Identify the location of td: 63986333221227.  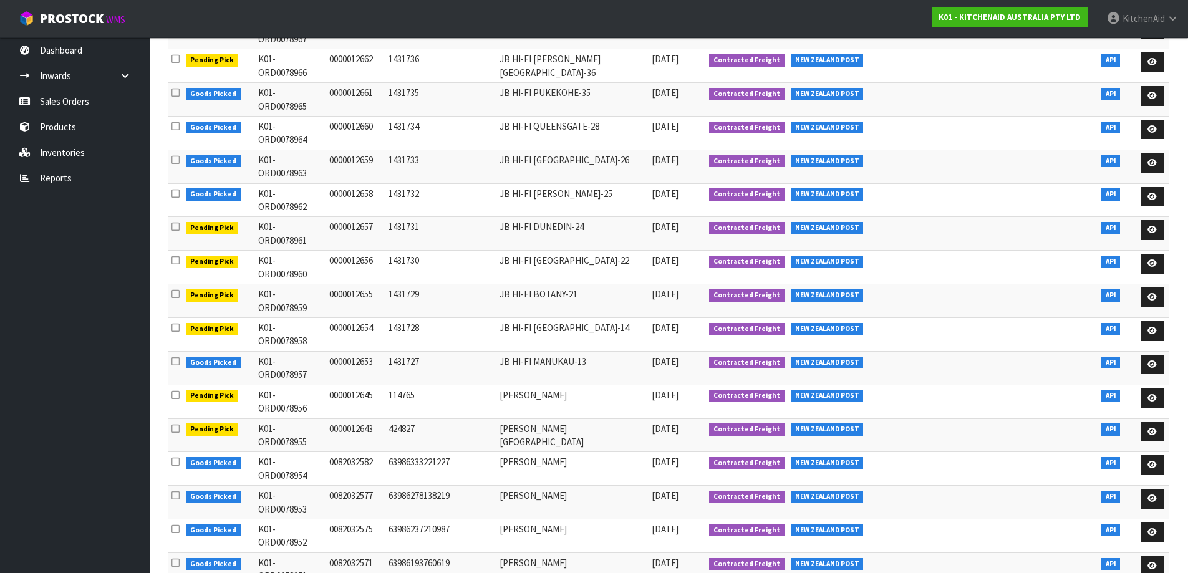
(441, 469).